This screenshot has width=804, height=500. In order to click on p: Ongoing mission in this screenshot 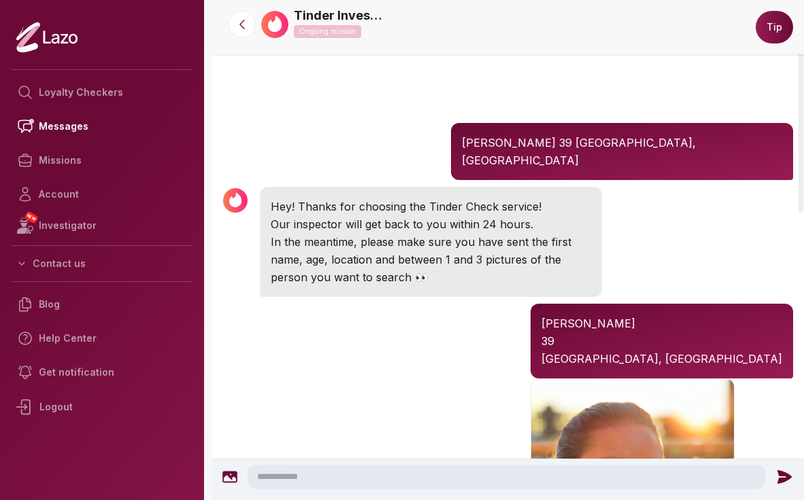, I will do `click(327, 31)`.